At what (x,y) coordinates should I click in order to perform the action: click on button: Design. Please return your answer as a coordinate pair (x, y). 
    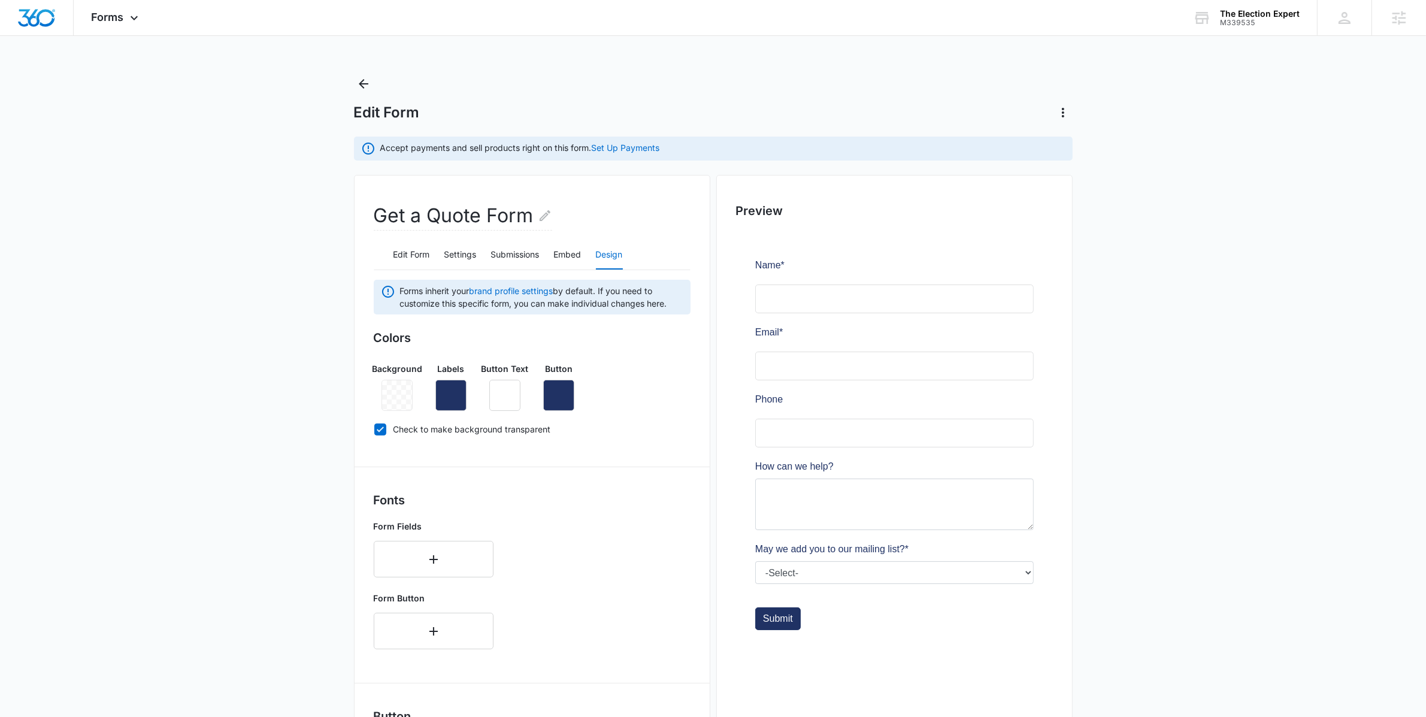
    Looking at the image, I should click on (609, 255).